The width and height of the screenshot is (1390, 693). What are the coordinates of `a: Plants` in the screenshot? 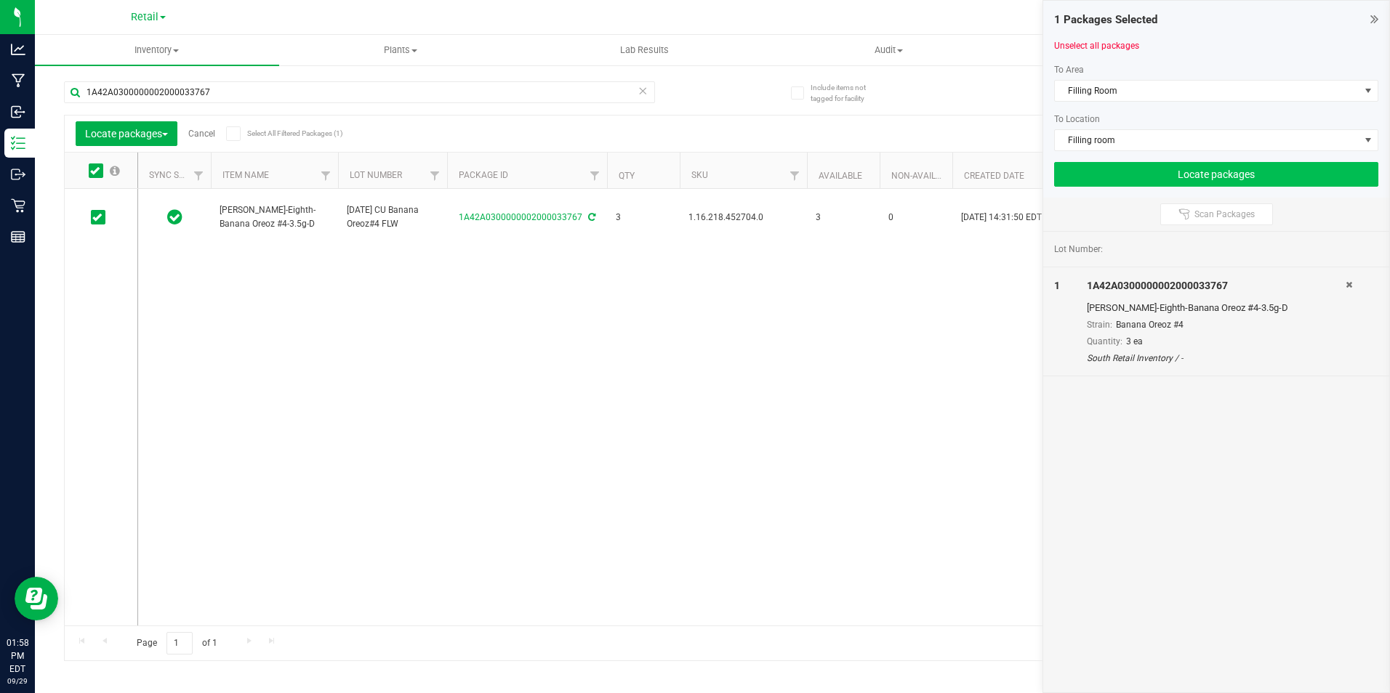 It's located at (401, 50).